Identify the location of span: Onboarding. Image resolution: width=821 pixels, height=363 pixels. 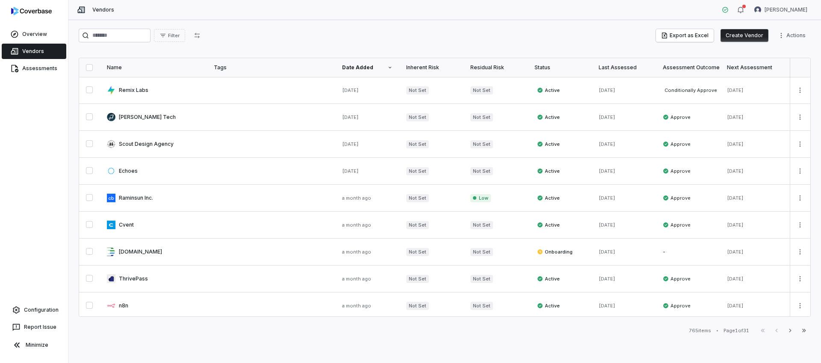
(555, 252).